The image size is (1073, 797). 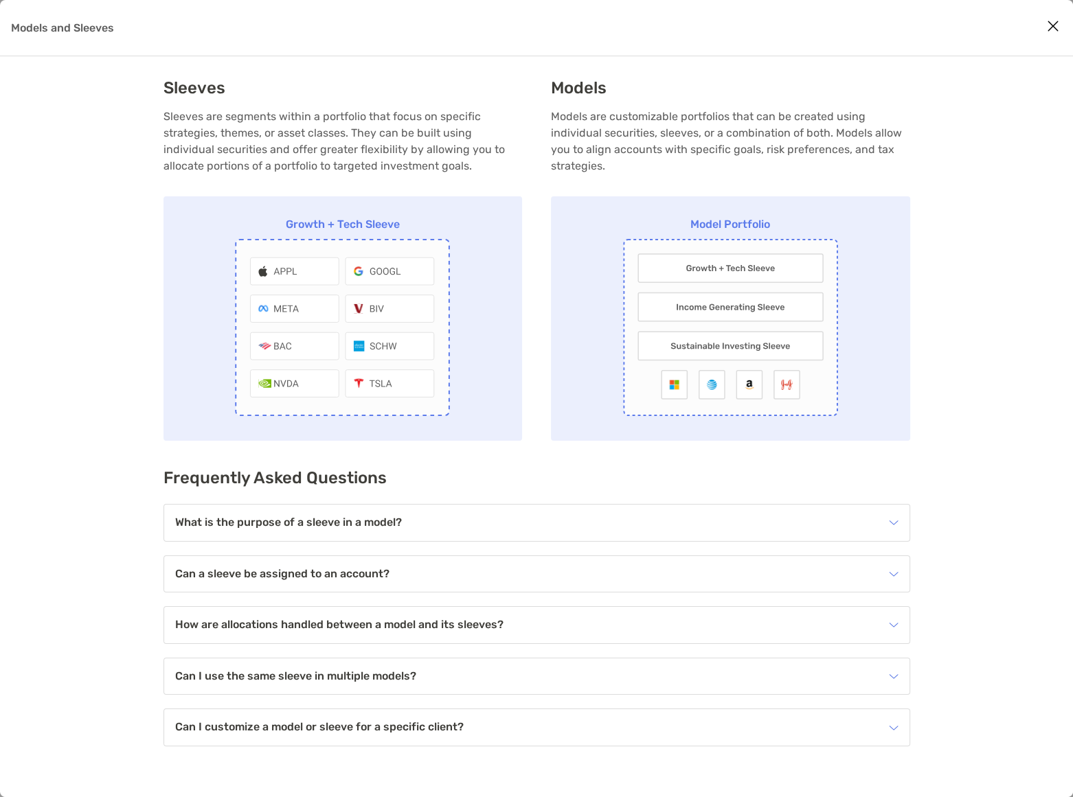 What do you see at coordinates (536, 727) in the screenshot?
I see `div: icon arrowCan I customize a model or sleeve for a specific client?` at bounding box center [536, 727].